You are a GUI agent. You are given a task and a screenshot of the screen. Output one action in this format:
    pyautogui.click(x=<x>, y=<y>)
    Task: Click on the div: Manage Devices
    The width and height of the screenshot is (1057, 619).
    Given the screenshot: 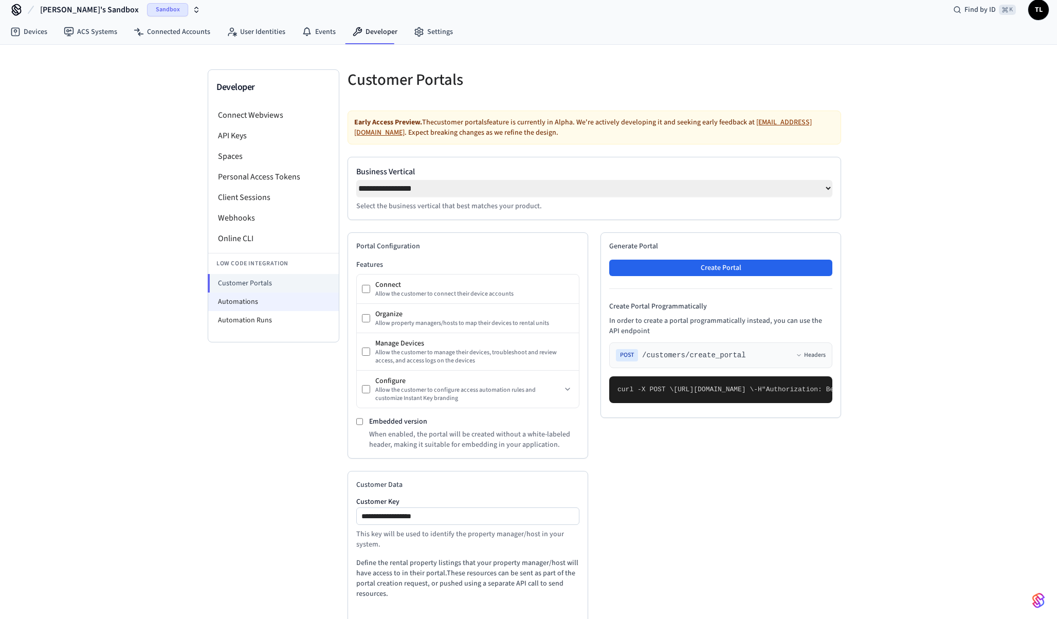 What is the action you would take?
    pyautogui.click(x=475, y=344)
    